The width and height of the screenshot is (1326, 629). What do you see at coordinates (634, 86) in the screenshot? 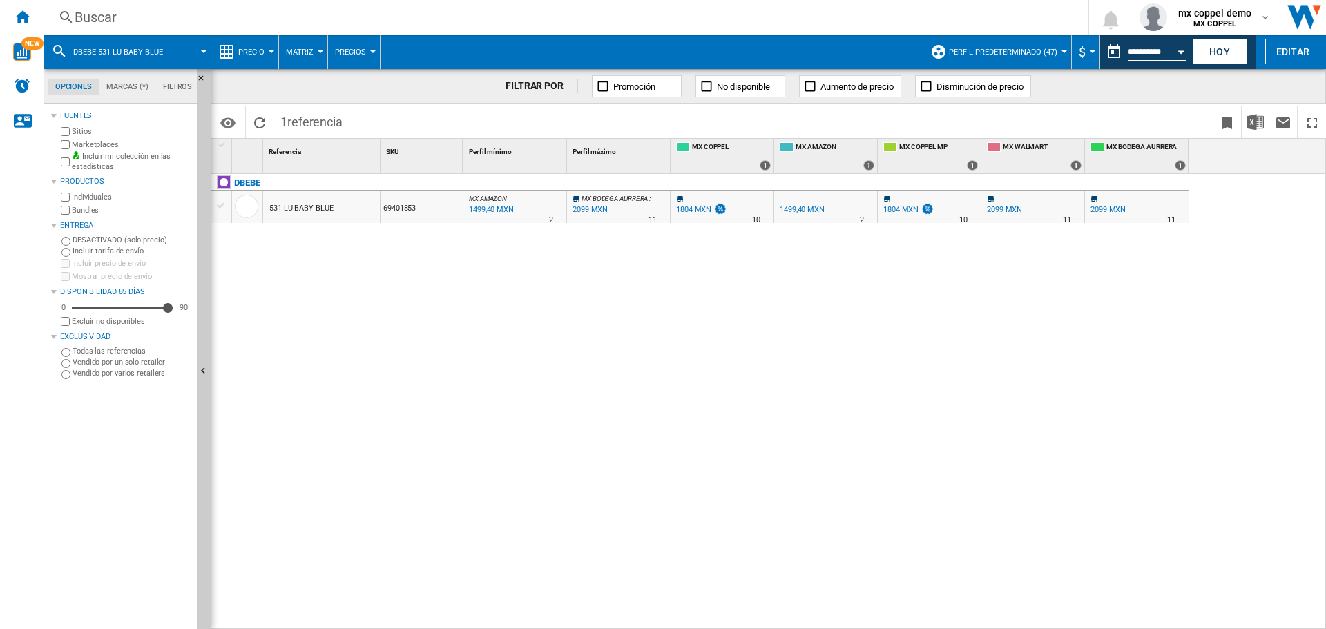
I see `span: Promoción` at bounding box center [634, 86].